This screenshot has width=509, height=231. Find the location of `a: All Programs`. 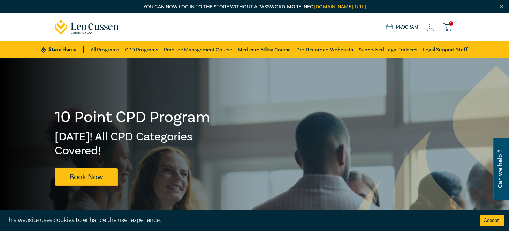

a: All Programs is located at coordinates (105, 49).